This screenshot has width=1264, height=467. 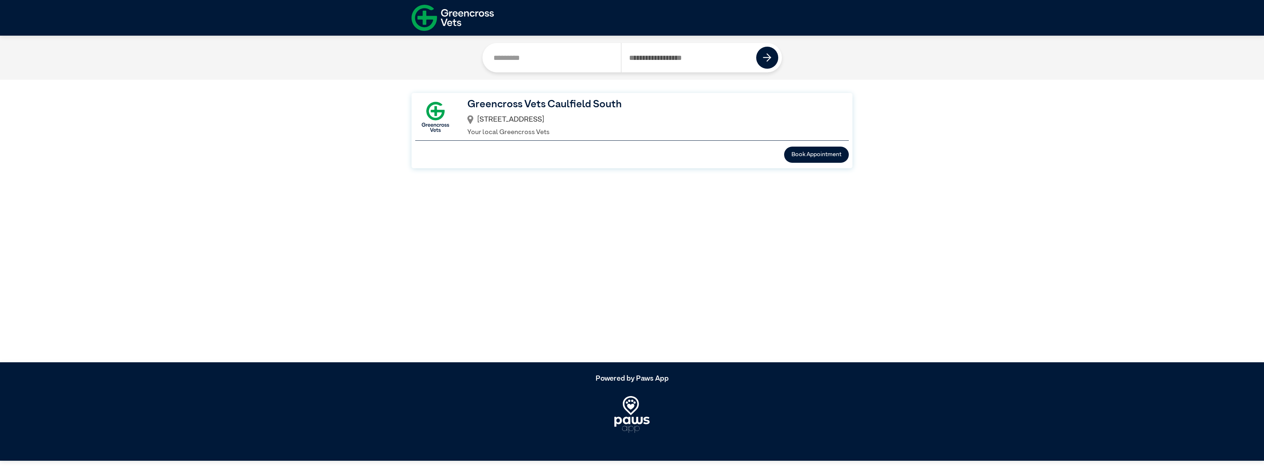 What do you see at coordinates (816, 155) in the screenshot?
I see `button: Book Appointment` at bounding box center [816, 155].